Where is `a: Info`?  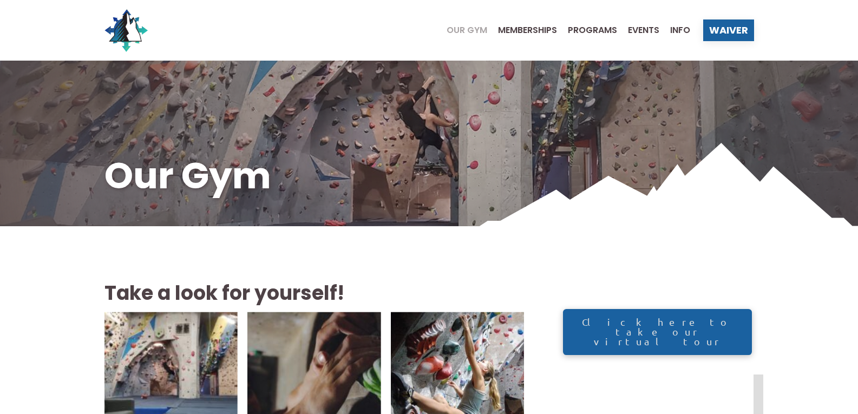 a: Info is located at coordinates (675, 30).